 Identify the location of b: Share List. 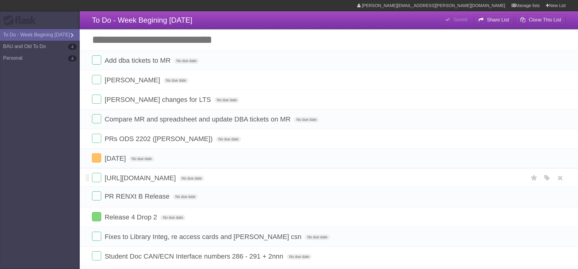
(498, 20).